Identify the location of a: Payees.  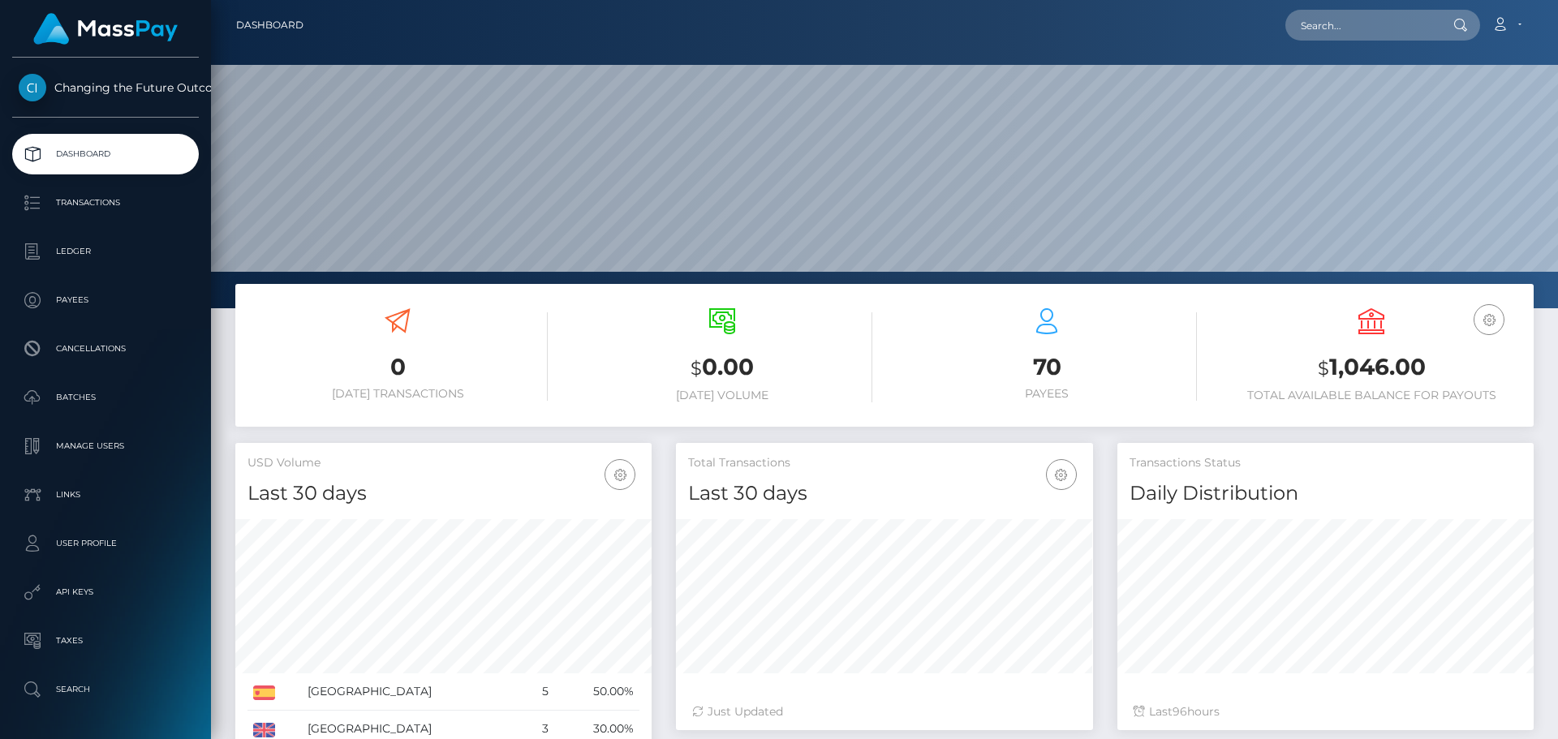
(105, 300).